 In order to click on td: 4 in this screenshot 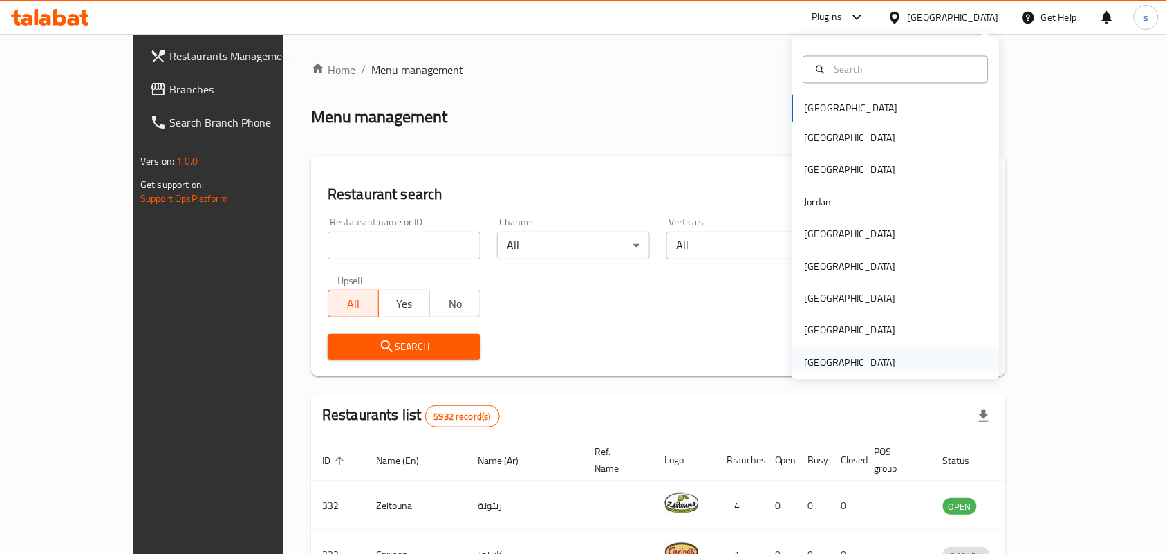, I will do `click(740, 505)`.